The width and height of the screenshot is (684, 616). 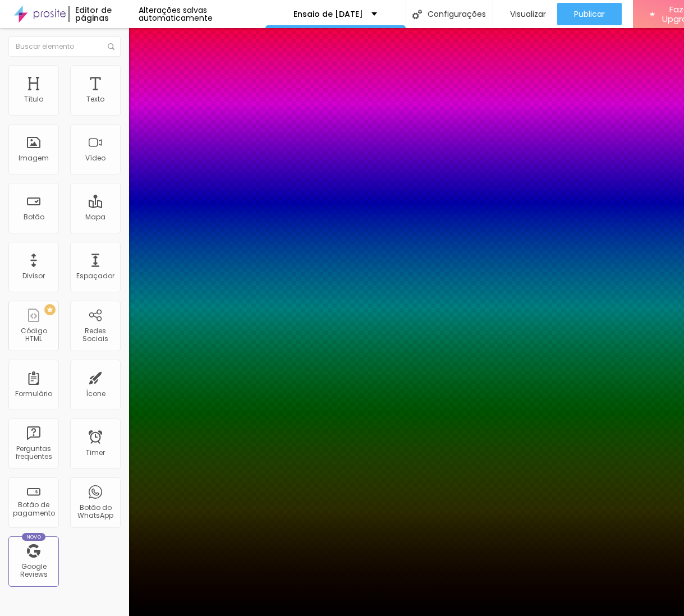 I want to click on button: Publicar, so click(x=589, y=14).